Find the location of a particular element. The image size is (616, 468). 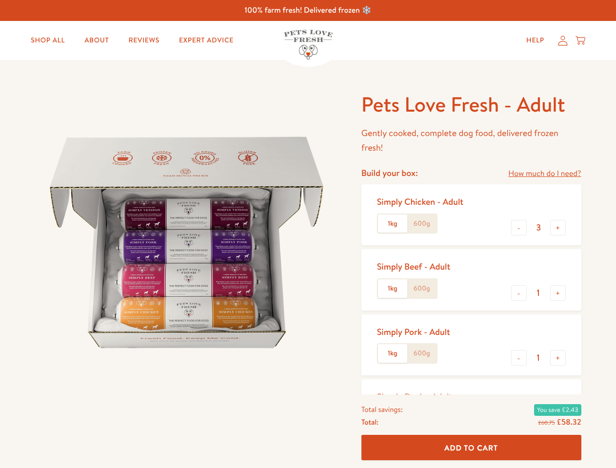

button: Add To Cart is located at coordinates (471, 447).